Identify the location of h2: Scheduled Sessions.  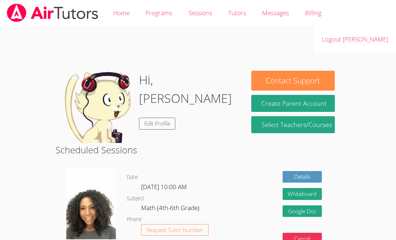
(198, 150).